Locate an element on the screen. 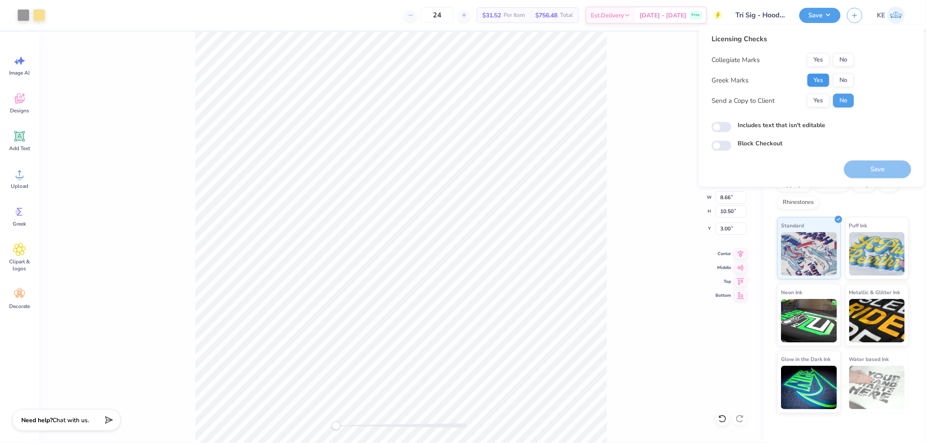  img: Metallic & Glitter Ink is located at coordinates (877, 321).